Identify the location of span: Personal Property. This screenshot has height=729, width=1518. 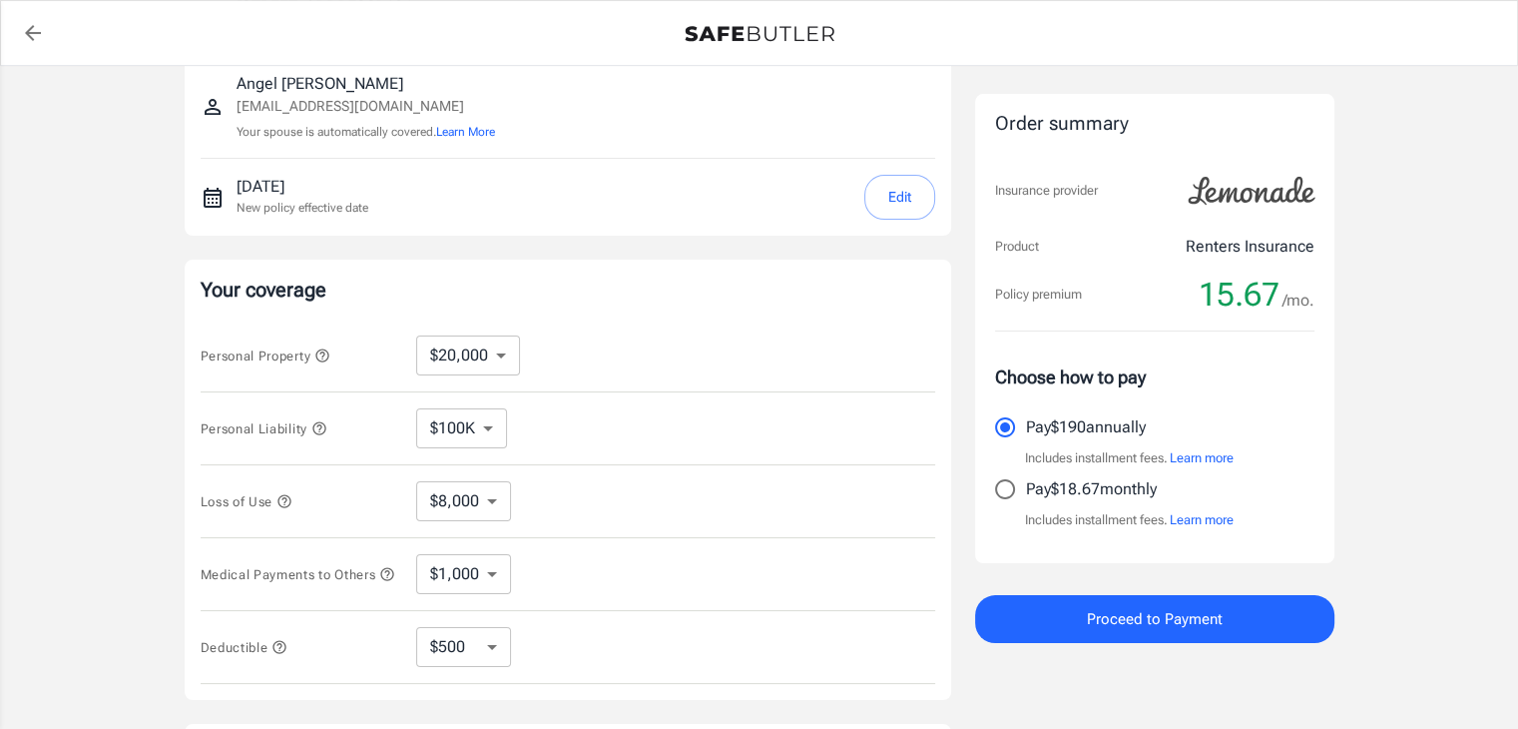
(266, 355).